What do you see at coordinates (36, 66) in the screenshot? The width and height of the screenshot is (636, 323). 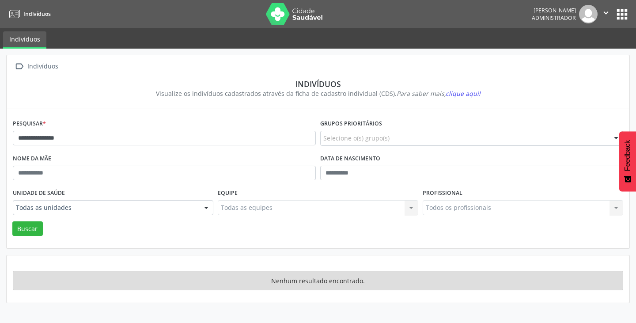 I see `a:  Indivíduos` at bounding box center [36, 66].